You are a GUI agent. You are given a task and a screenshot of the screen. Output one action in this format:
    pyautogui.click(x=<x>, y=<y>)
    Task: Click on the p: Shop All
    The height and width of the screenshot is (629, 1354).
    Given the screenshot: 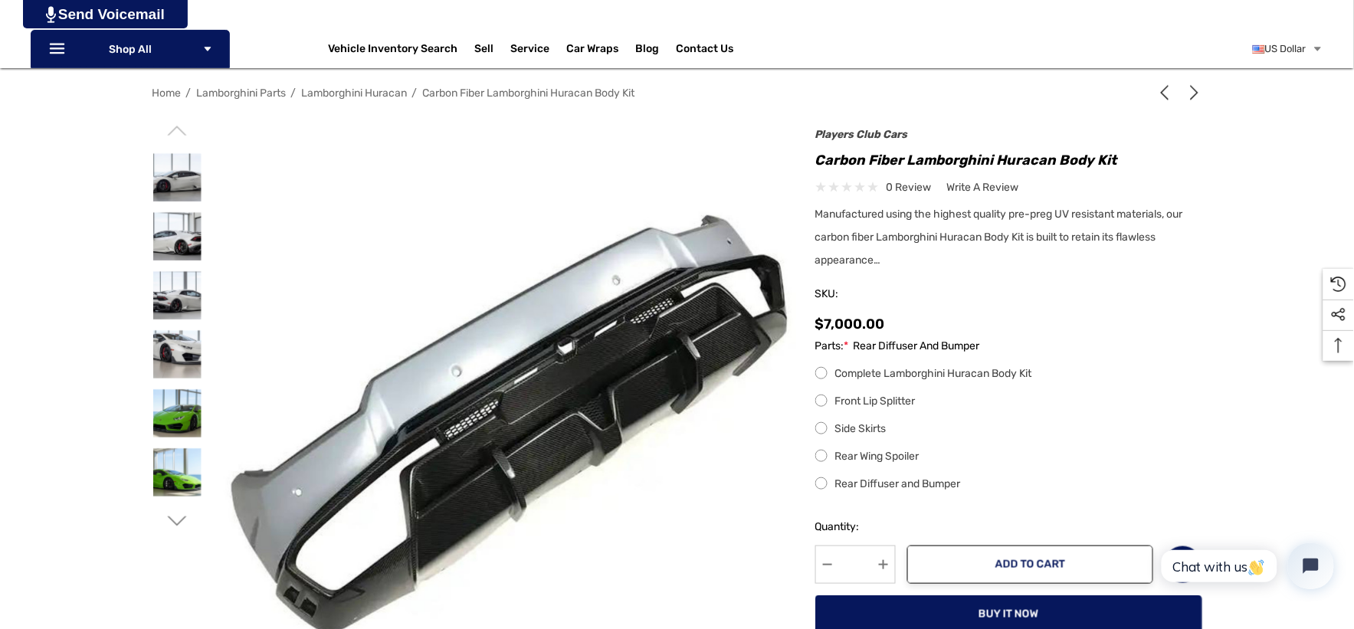 What is the action you would take?
    pyautogui.click(x=130, y=49)
    